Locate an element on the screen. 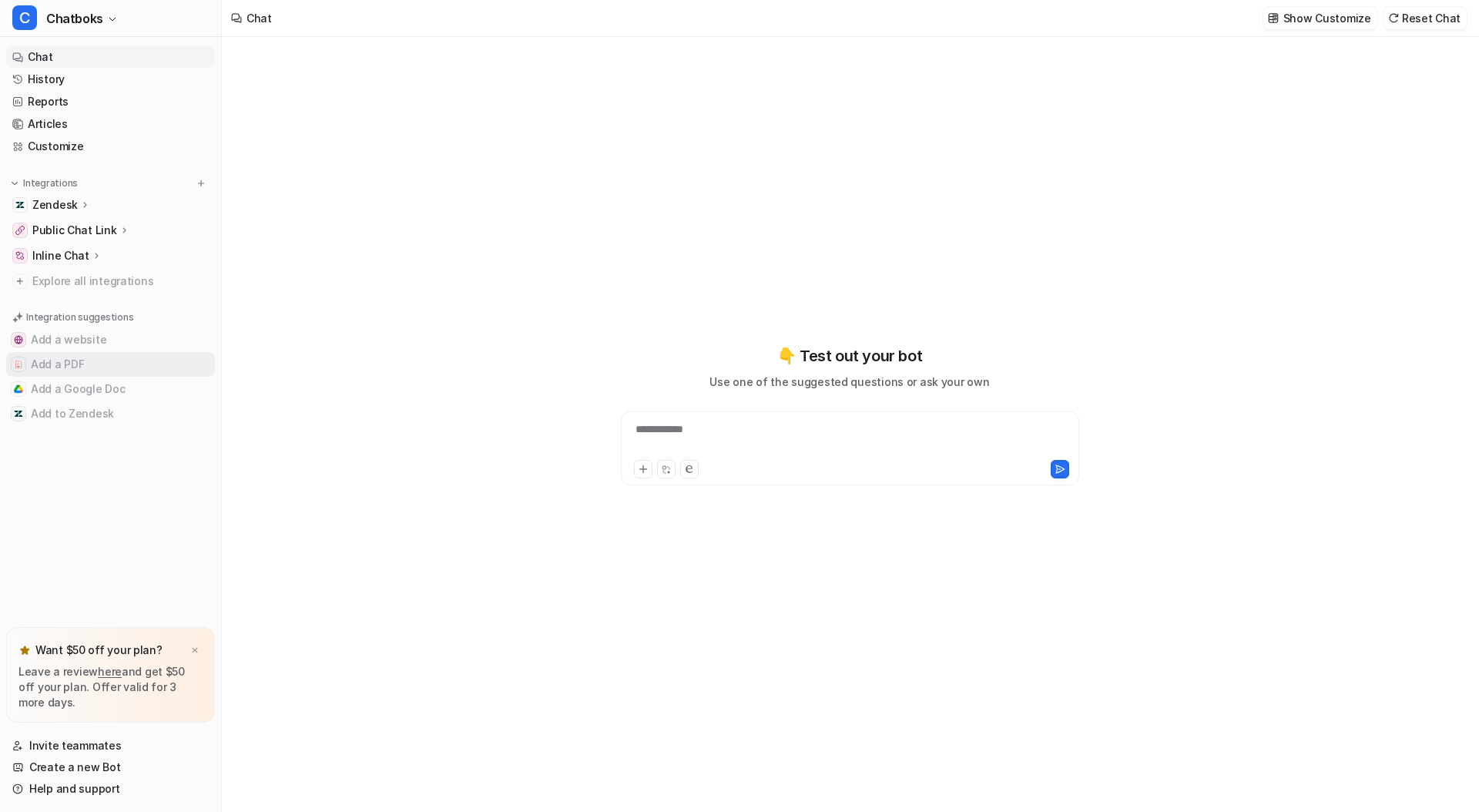 The image size is (1479, 812). p: Integrations is located at coordinates (50, 183).